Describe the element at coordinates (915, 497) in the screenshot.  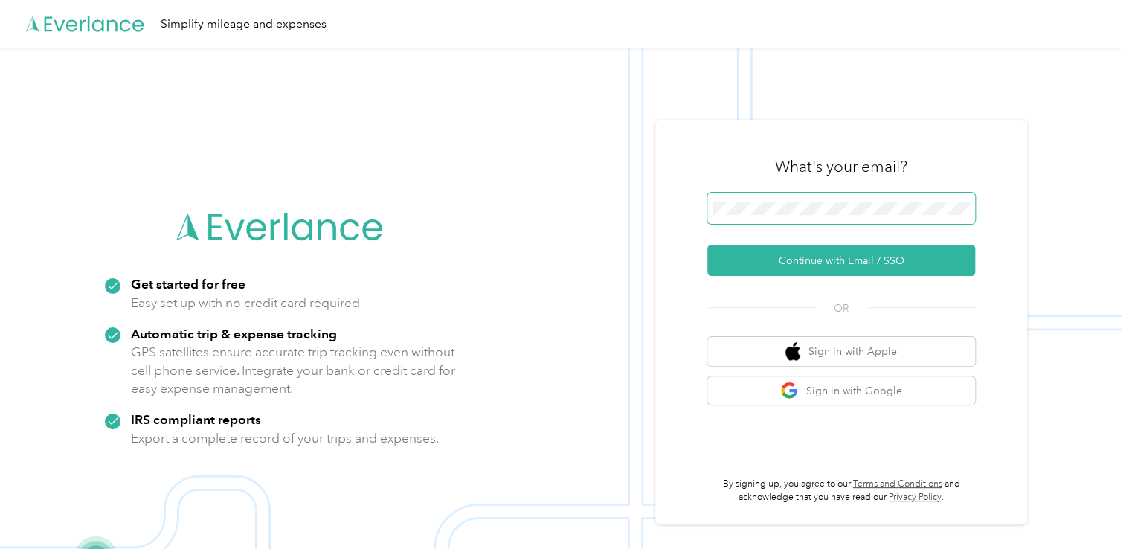
I see `a: Privacy Policy` at that location.